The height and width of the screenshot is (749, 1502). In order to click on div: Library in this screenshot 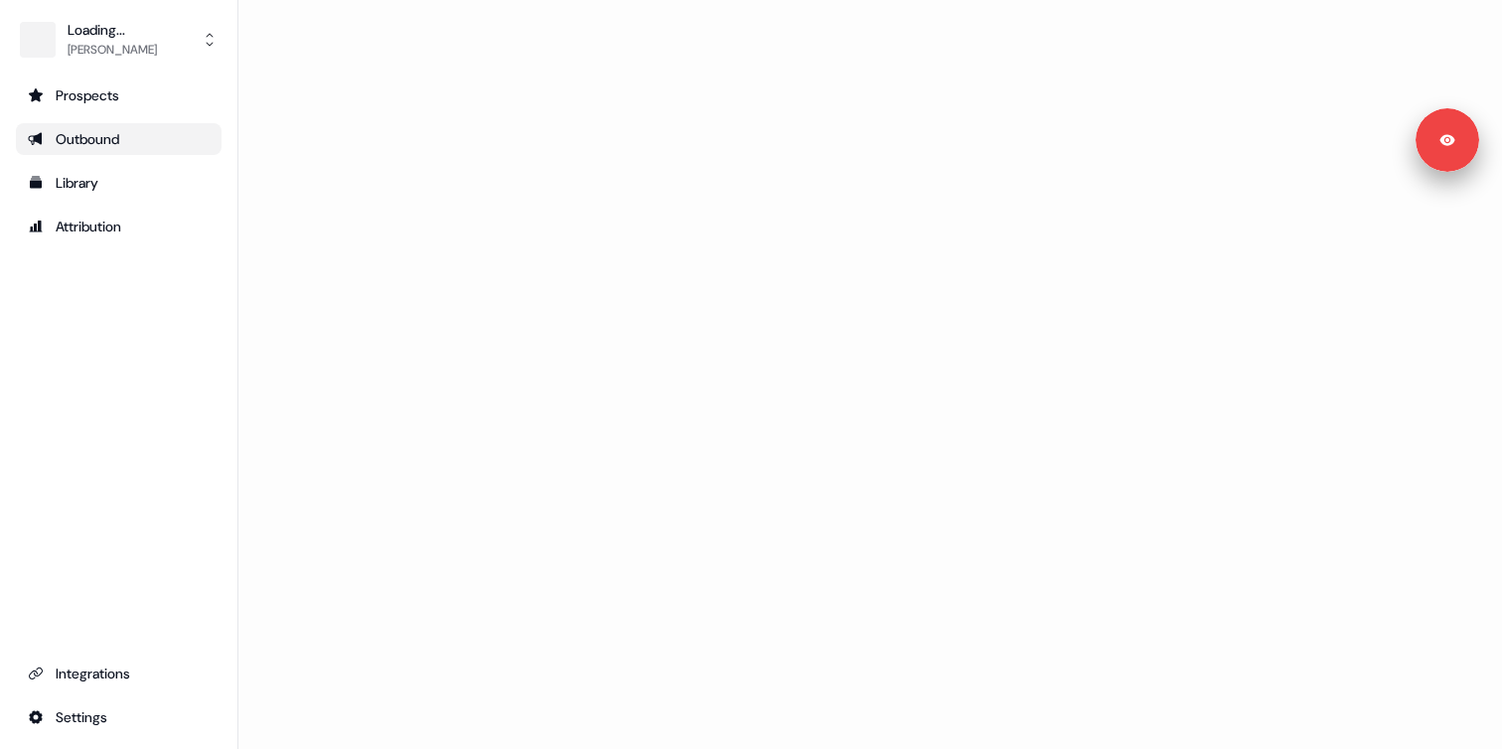, I will do `click(118, 183)`.